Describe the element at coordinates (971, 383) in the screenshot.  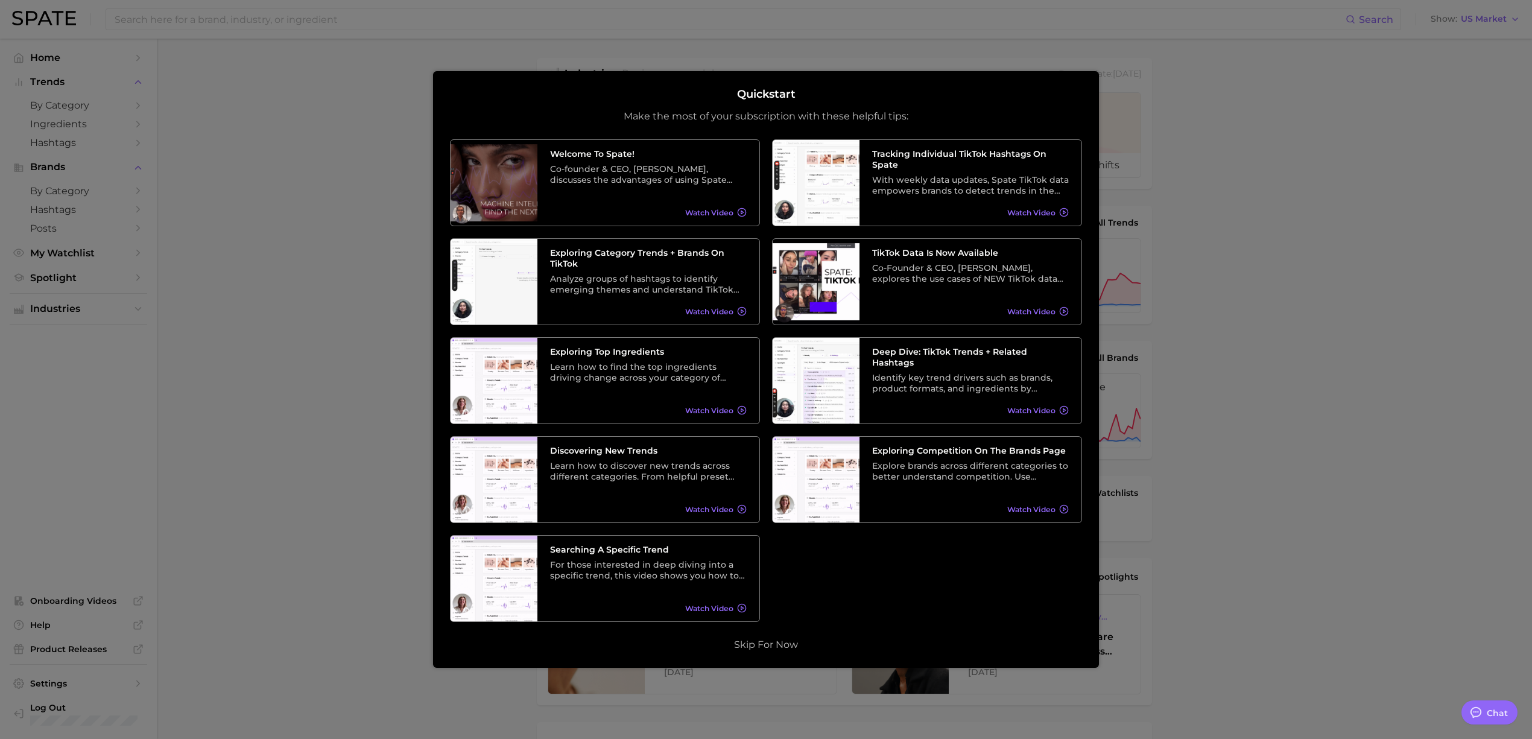
I see `div: Identify key trend drivers such as brands, product formats, and ingredients by leveraging a categ...` at that location.